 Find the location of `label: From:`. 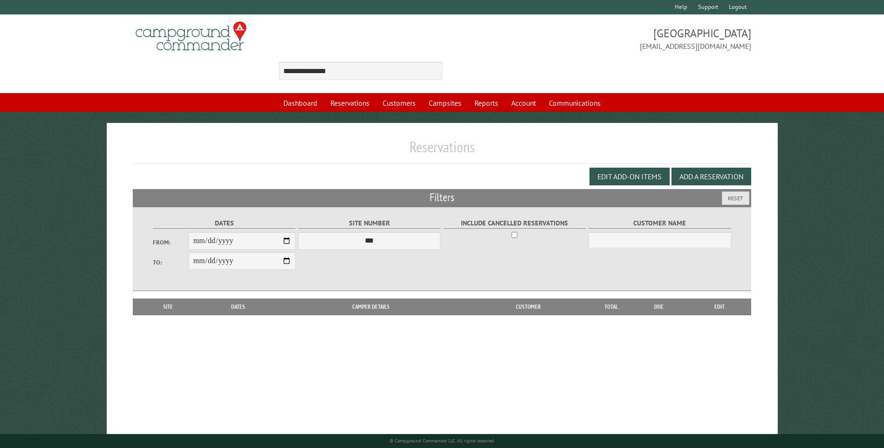

label: From: is located at coordinates (170, 242).